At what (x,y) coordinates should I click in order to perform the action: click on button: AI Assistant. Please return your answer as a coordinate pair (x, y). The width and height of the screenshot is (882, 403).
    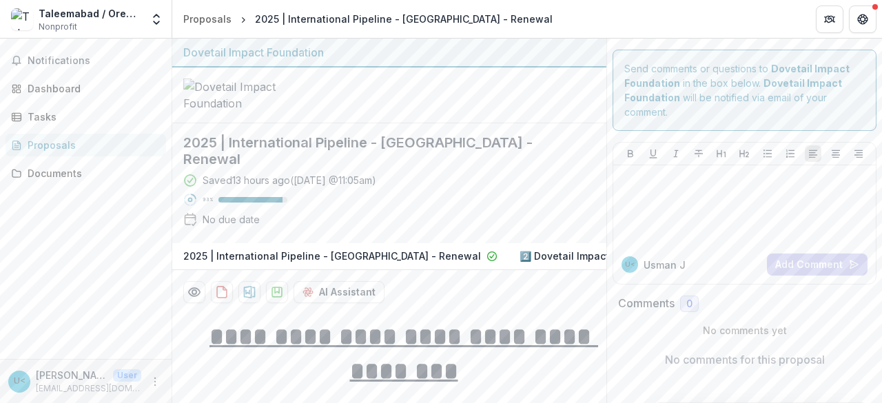
    Looking at the image, I should click on (339, 292).